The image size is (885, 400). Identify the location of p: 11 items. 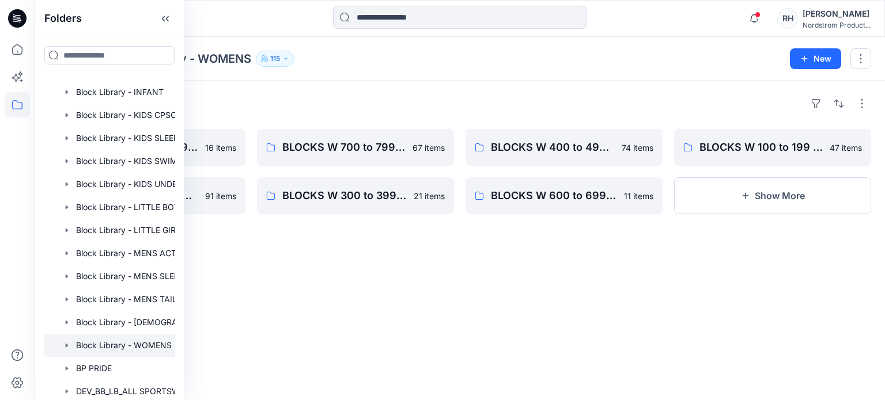
(638, 196).